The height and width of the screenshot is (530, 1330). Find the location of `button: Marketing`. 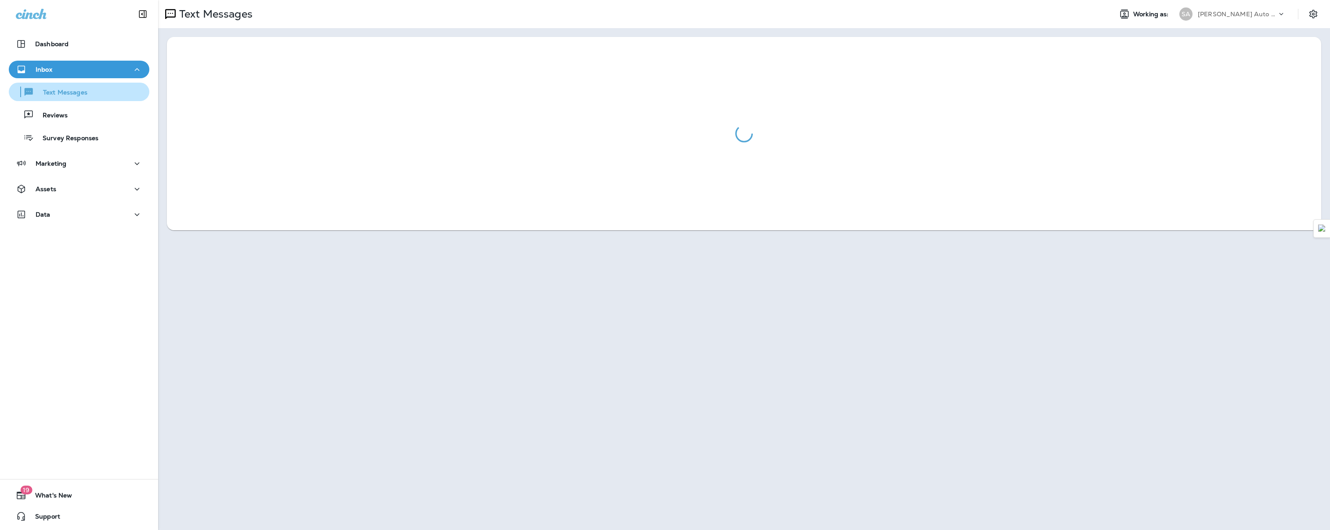

button: Marketing is located at coordinates (79, 163).